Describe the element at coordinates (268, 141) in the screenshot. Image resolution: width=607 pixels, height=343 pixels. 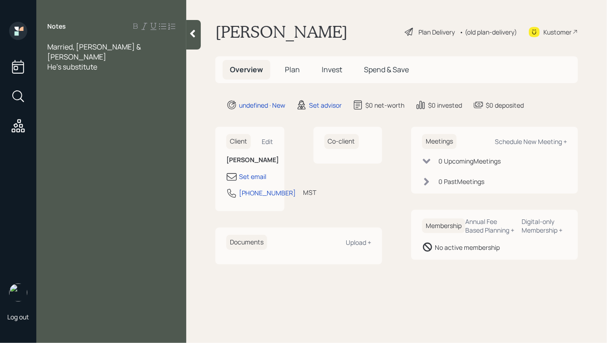
I see `div: Edit` at that location.